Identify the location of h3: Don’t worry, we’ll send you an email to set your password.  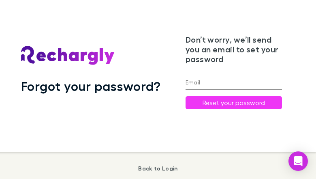
(234, 49).